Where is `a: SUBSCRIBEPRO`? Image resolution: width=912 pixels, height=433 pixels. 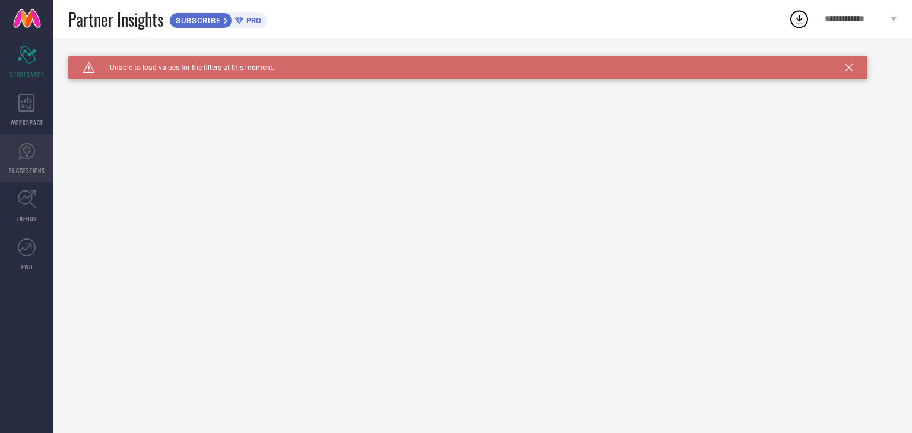
a: SUBSCRIBEPRO is located at coordinates (218, 19).